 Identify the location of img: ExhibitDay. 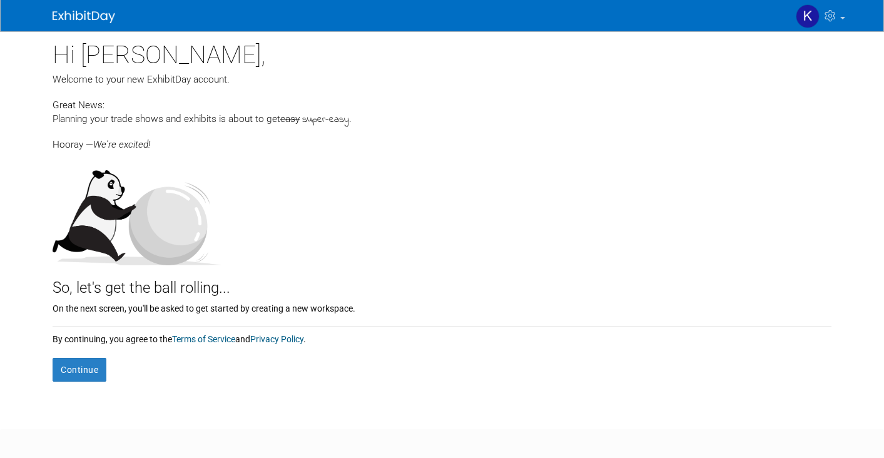
(84, 17).